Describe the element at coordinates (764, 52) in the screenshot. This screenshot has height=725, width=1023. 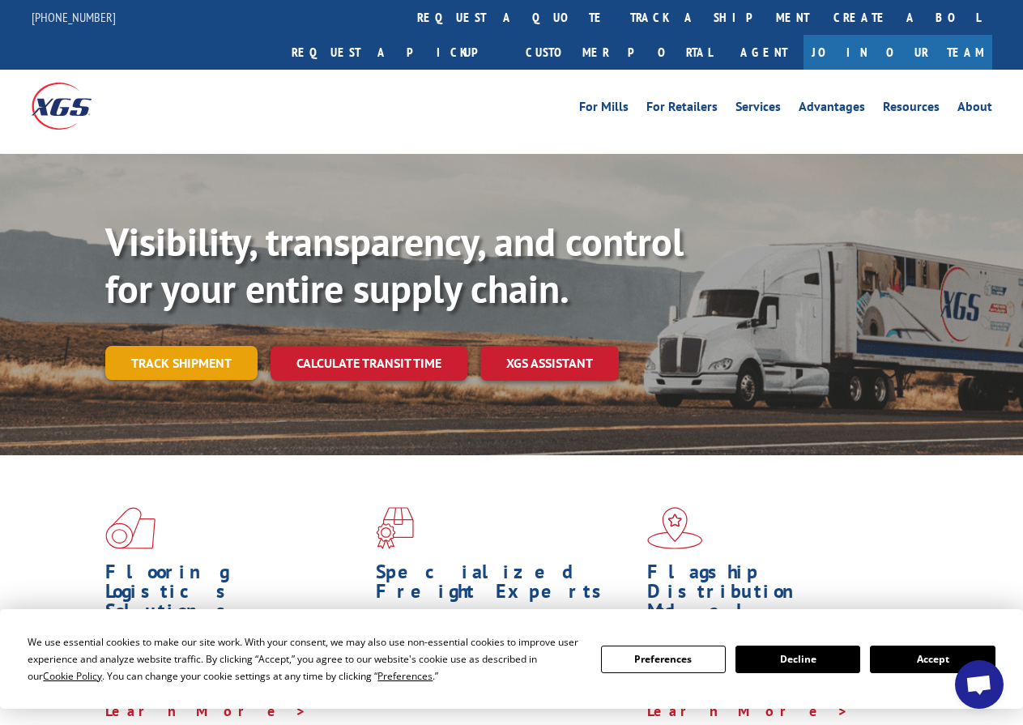
I see `a: Agent` at that location.